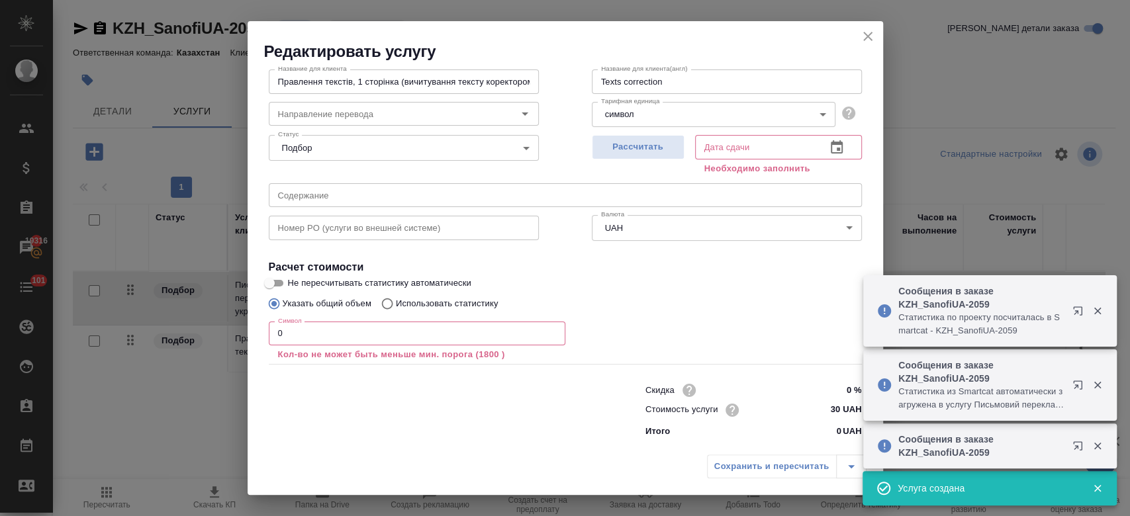  What do you see at coordinates (981, 324) in the screenshot?
I see `p: Cтатистика по проекту посчиталась в Smartcat - KZH_SanofiUA-2059` at bounding box center [981, 324].